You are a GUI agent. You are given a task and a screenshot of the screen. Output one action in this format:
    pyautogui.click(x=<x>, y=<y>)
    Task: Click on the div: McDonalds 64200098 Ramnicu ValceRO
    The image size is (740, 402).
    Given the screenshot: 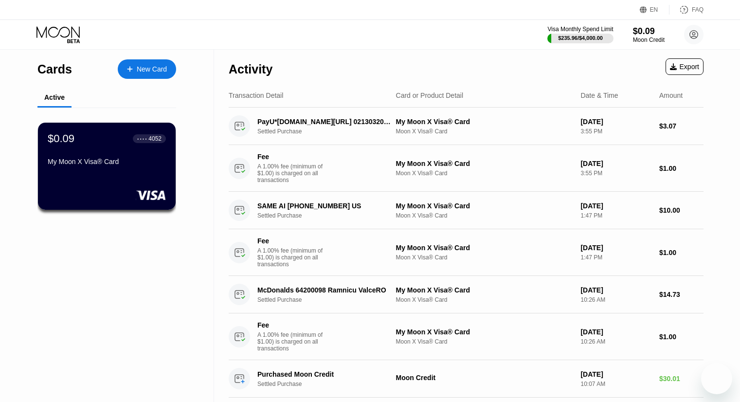 What is the action you would take?
    pyautogui.click(x=324, y=290)
    